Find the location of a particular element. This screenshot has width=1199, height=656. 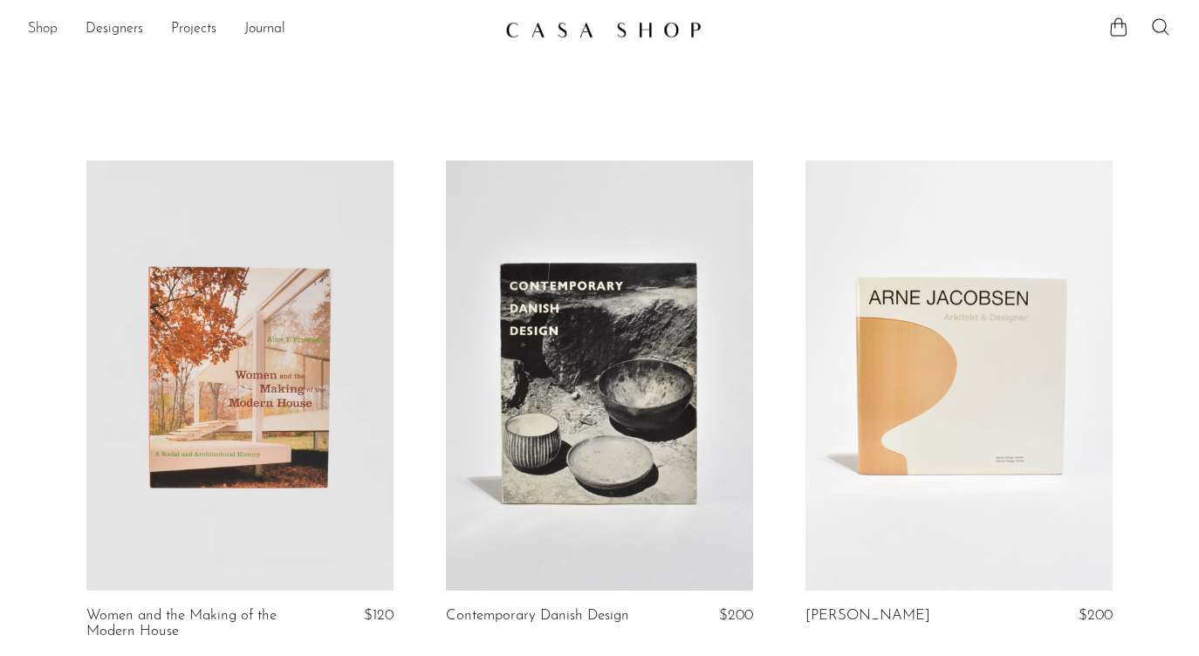

a: Contemporary Danish Design is located at coordinates (538, 616).